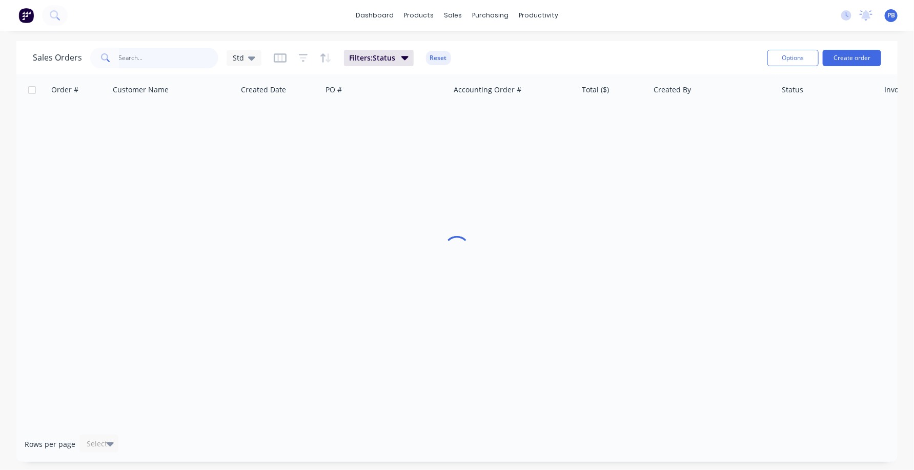  I want to click on button: Filters:Status, so click(379, 58).